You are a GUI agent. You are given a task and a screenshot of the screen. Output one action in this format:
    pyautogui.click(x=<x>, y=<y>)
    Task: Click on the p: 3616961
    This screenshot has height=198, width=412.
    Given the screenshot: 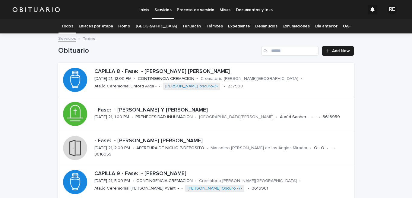 What is the action you would take?
    pyautogui.click(x=260, y=189)
    